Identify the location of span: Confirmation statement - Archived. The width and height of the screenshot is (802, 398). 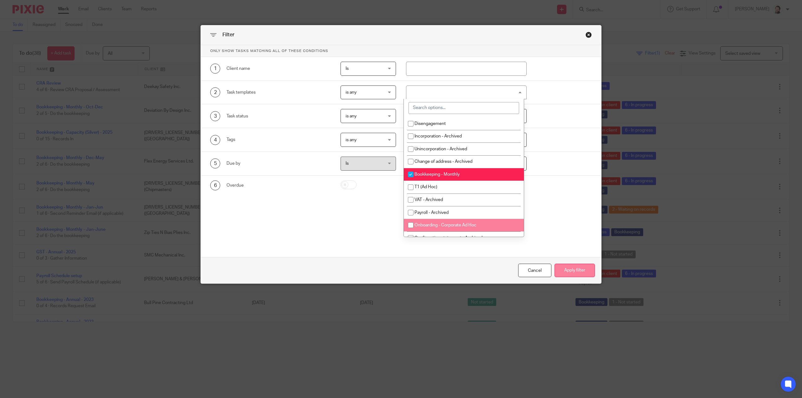
(448, 238).